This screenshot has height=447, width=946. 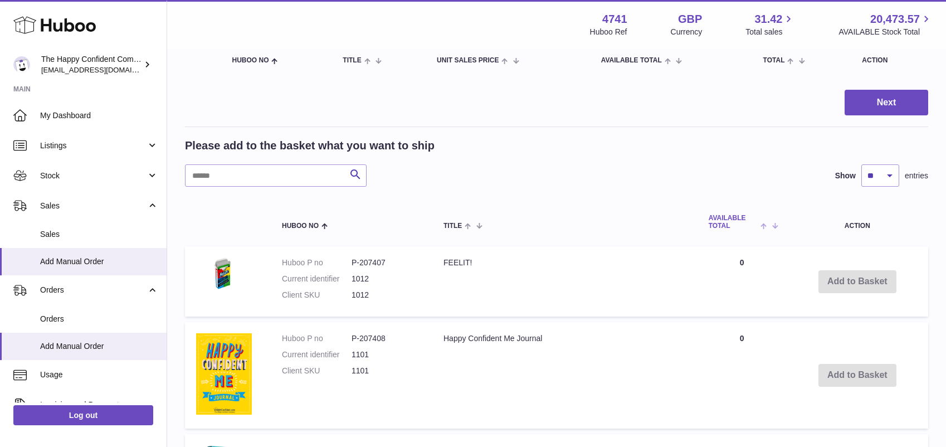 I want to click on button: Next, so click(x=887, y=103).